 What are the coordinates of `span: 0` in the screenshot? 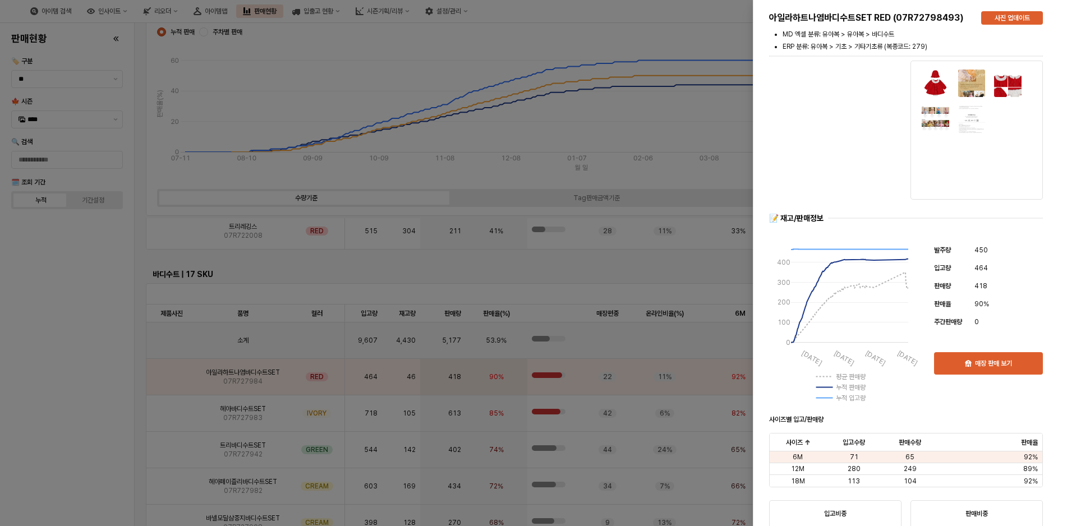 It's located at (976, 322).